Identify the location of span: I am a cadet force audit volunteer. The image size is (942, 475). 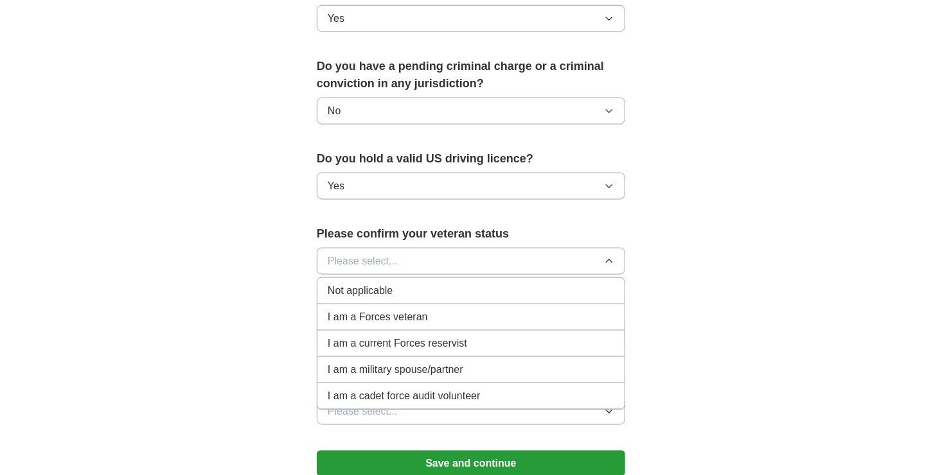
(403, 396).